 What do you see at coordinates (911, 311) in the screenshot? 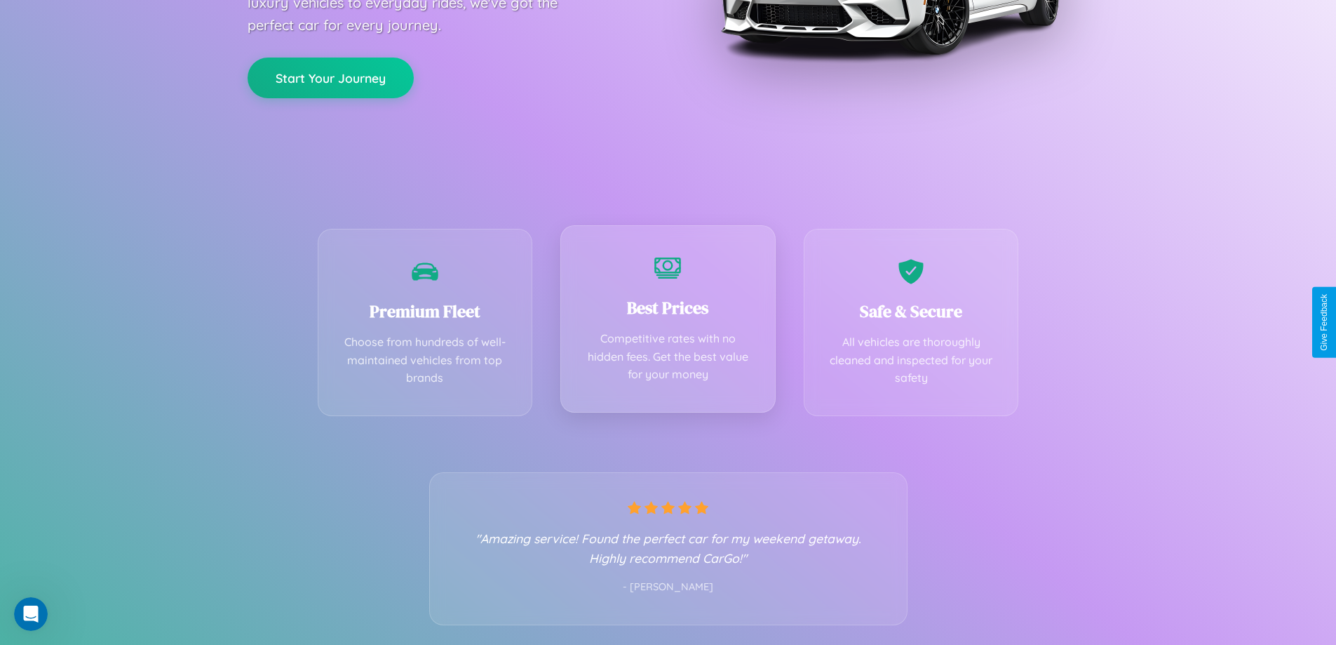
I see `h3: Safe & Secure` at bounding box center [911, 311].